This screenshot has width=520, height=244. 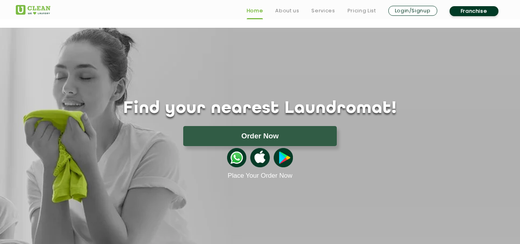 What do you see at coordinates (260, 136) in the screenshot?
I see `button: Order Now` at bounding box center [260, 136].